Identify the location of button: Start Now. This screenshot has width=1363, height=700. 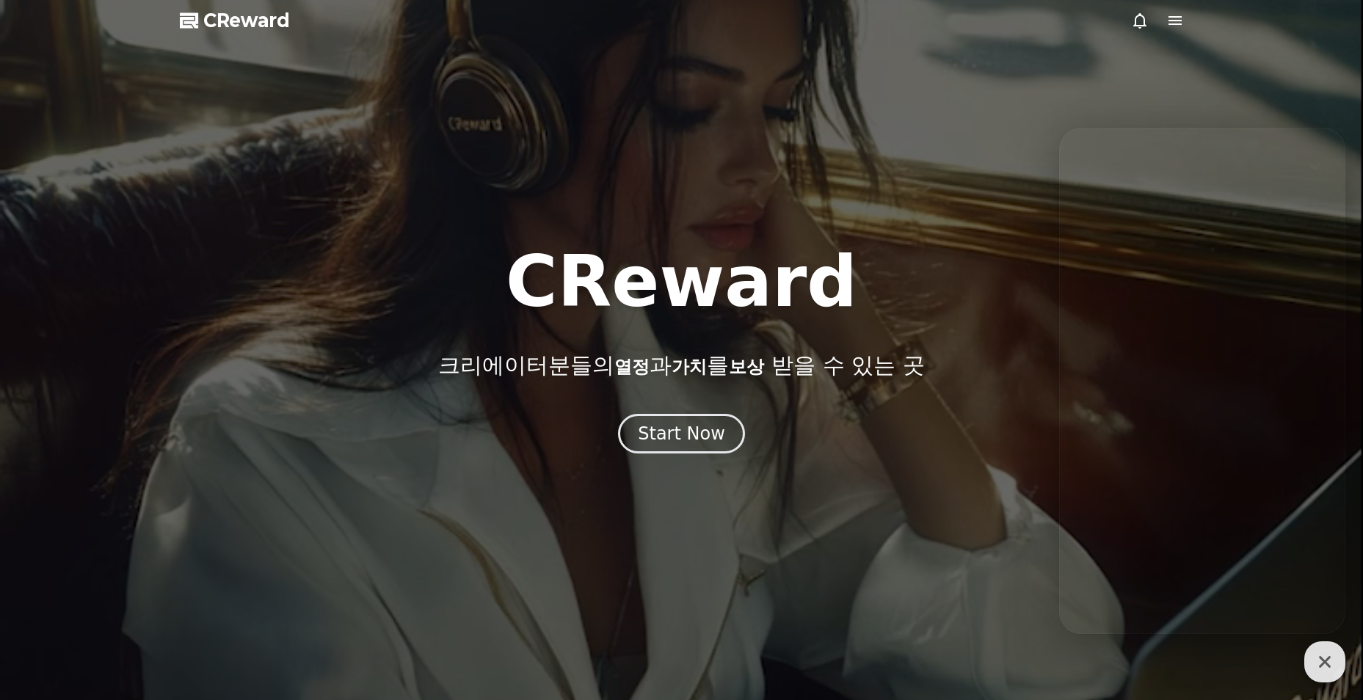
(681, 434).